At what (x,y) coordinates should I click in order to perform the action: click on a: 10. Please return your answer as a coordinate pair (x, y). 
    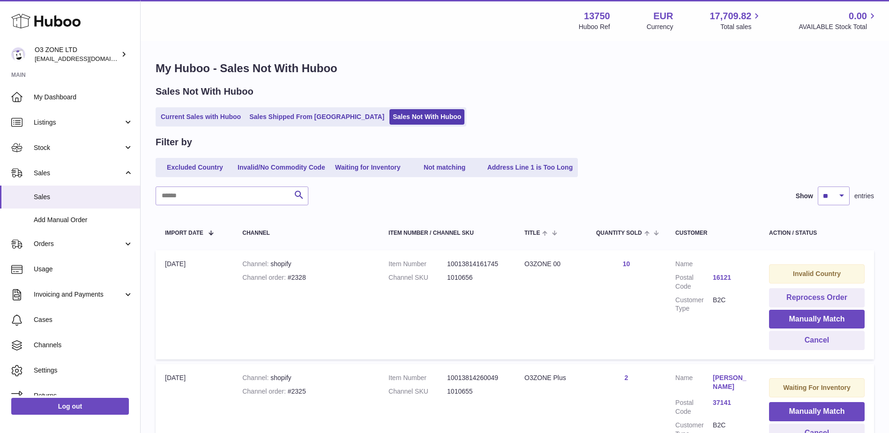
    Looking at the image, I should click on (627, 264).